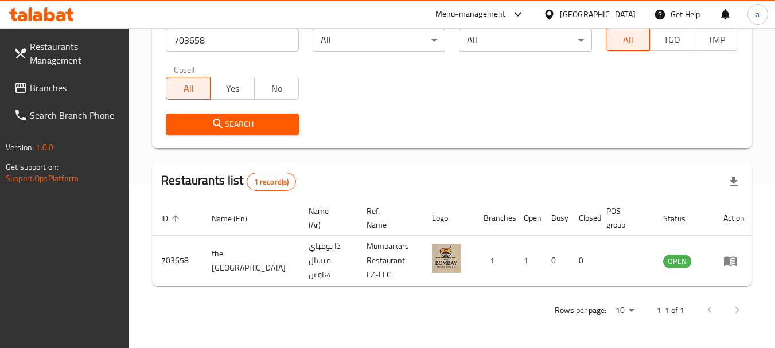 The width and height of the screenshot is (775, 348). I want to click on span: Name (En), so click(237, 218).